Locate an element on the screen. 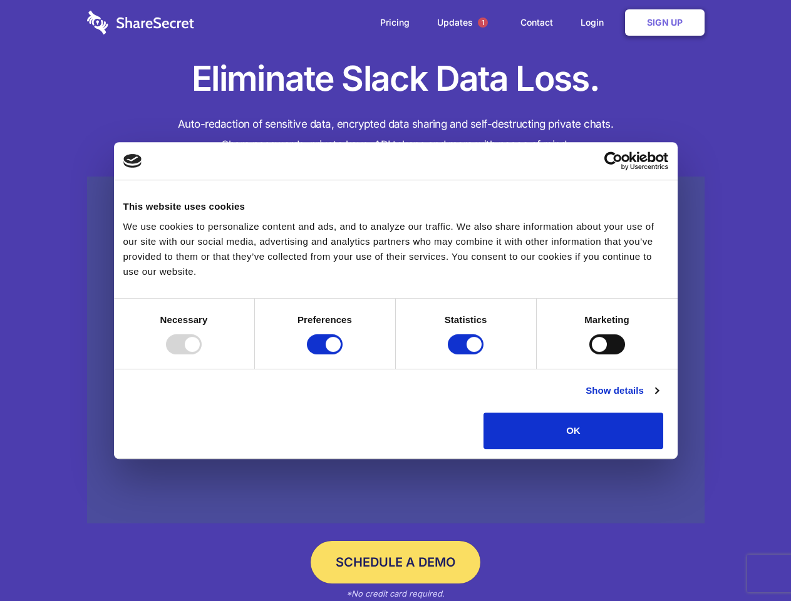 This screenshot has height=601, width=791. a: Wistia video thumbnail is located at coordinates (396, 350).